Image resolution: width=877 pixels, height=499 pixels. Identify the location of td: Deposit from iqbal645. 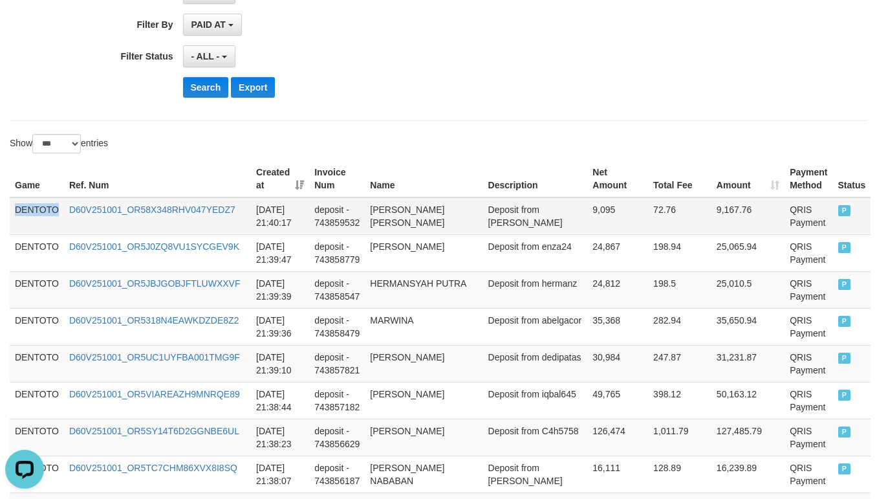
(536, 400).